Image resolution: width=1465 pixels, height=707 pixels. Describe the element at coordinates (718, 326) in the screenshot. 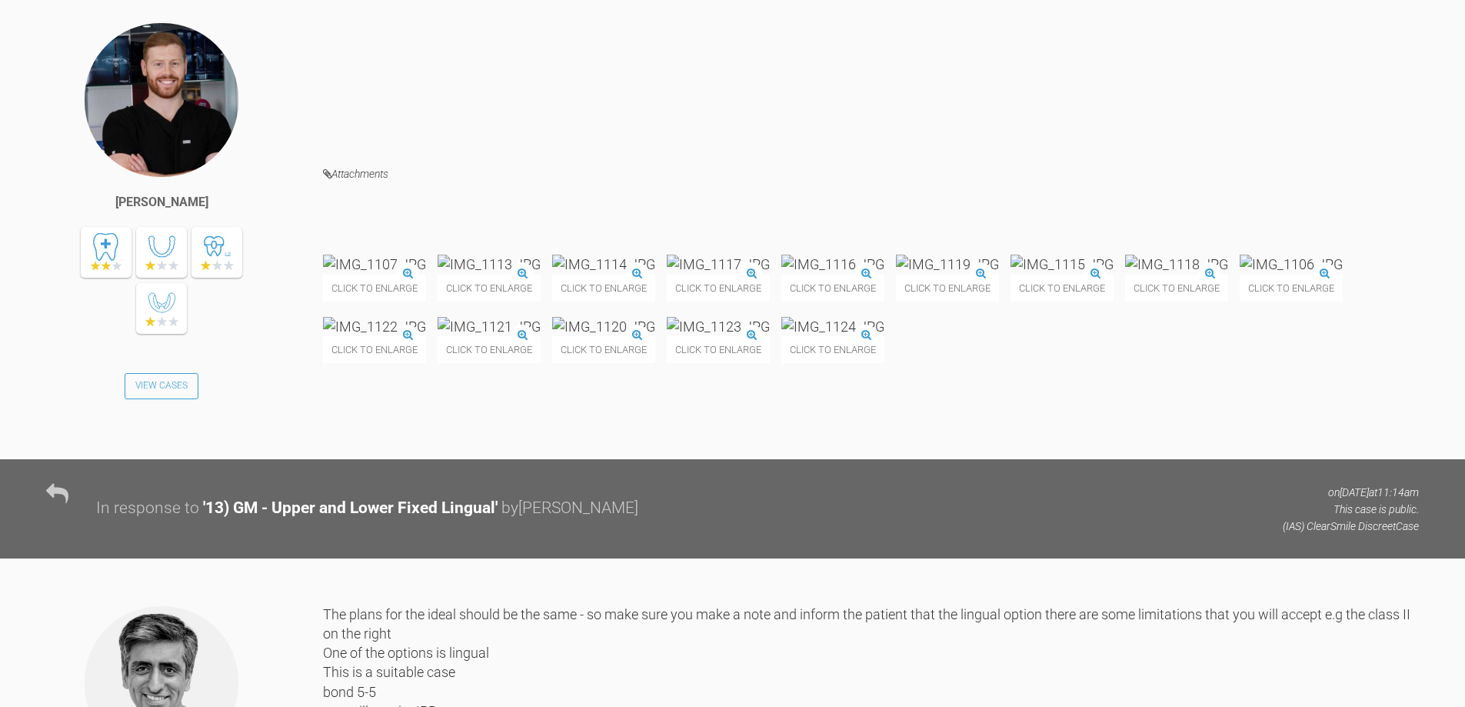

I see `img: IMG_1123.JPG` at that location.